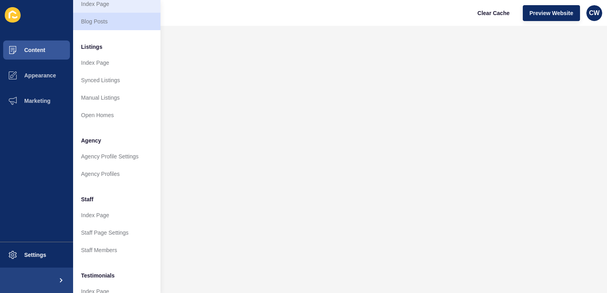 The width and height of the screenshot is (607, 293). I want to click on span: Staff, so click(87, 200).